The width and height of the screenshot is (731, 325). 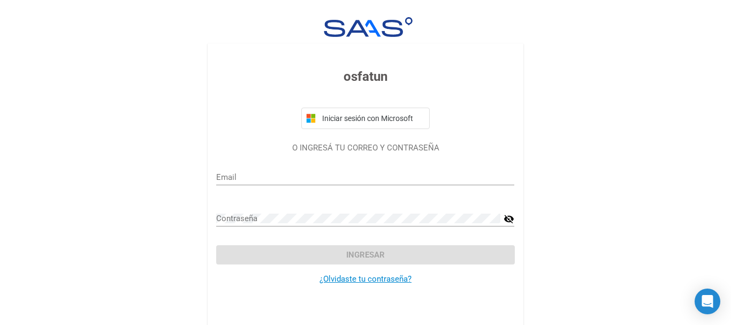 I want to click on button: Iniciar sesión con Microsoft, so click(x=366, y=118).